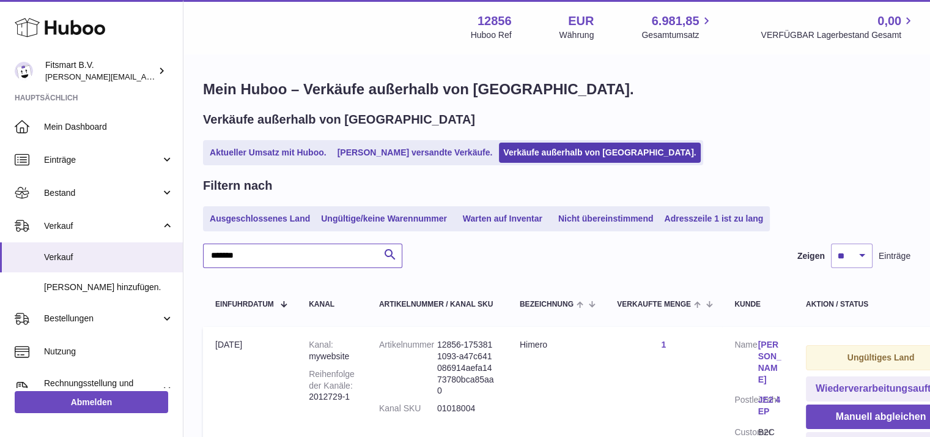  Describe the element at coordinates (838, 35) in the screenshot. I see `span: VERFÜGBAR Lagerbestand Gesamt` at that location.